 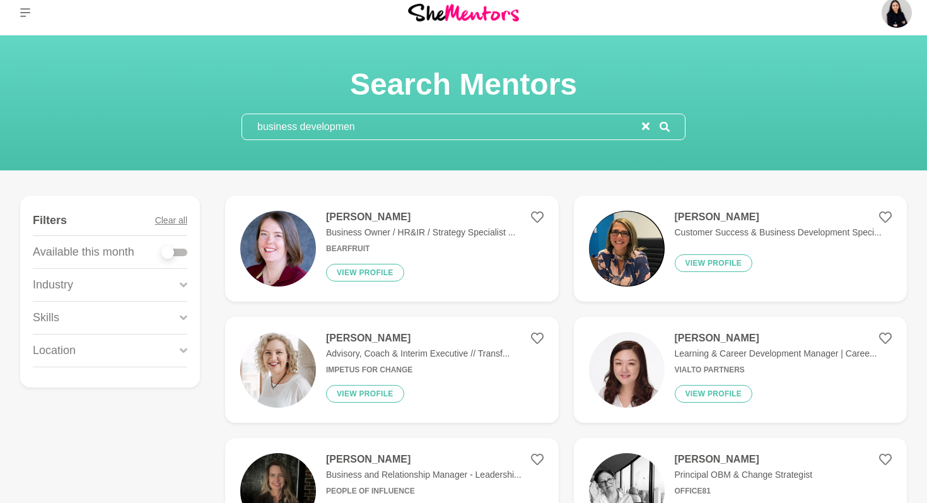 What do you see at coordinates (744, 474) in the screenshot?
I see `p: Principal OBM & Change Strategist` at bounding box center [744, 474].